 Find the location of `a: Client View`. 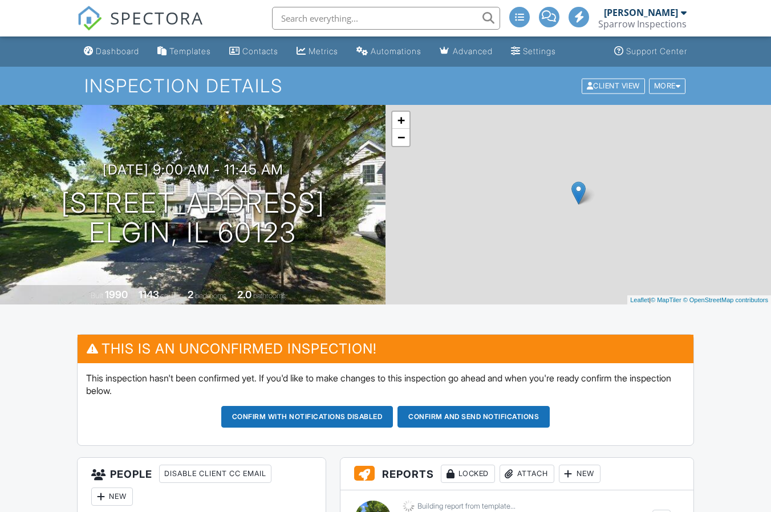

a: Client View is located at coordinates (614, 85).